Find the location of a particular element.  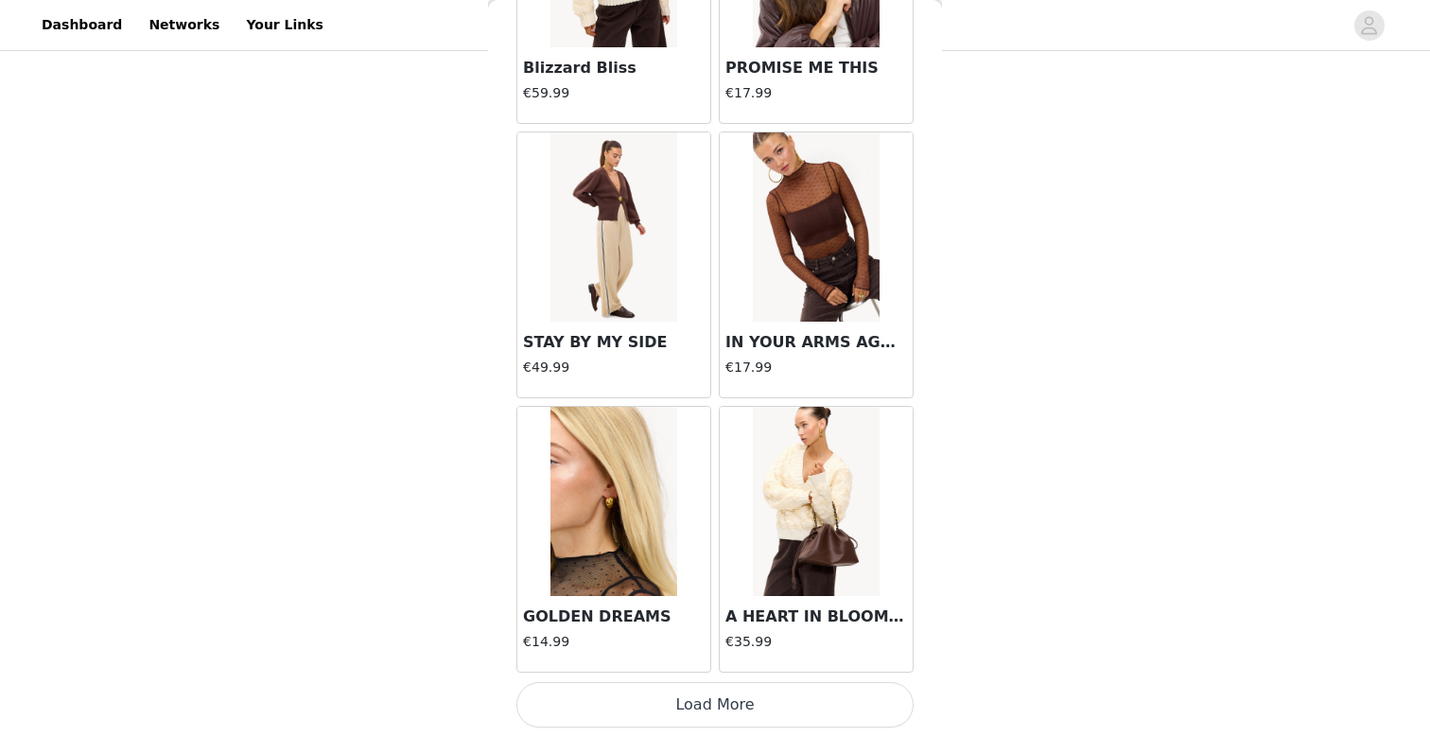

button: Load More is located at coordinates (715, 705).